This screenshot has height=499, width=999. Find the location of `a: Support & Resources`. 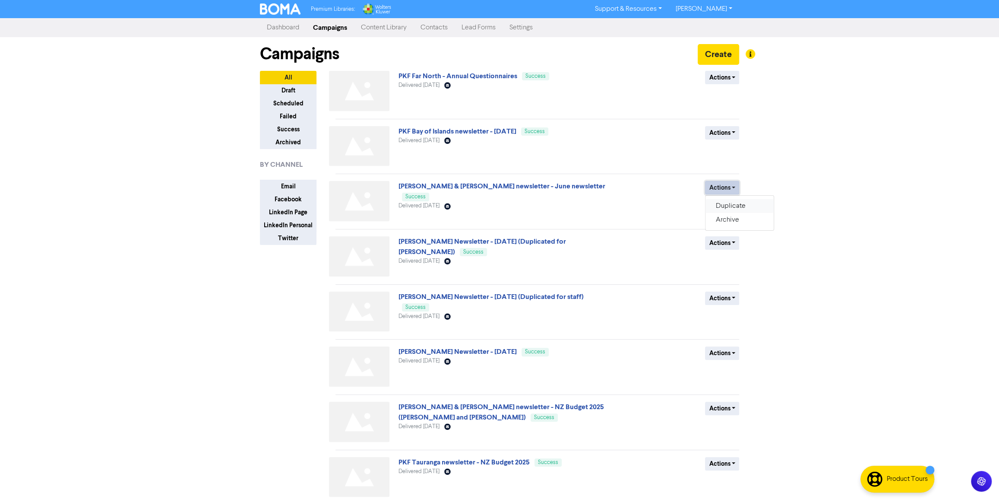

a: Support & Resources is located at coordinates (628, 9).